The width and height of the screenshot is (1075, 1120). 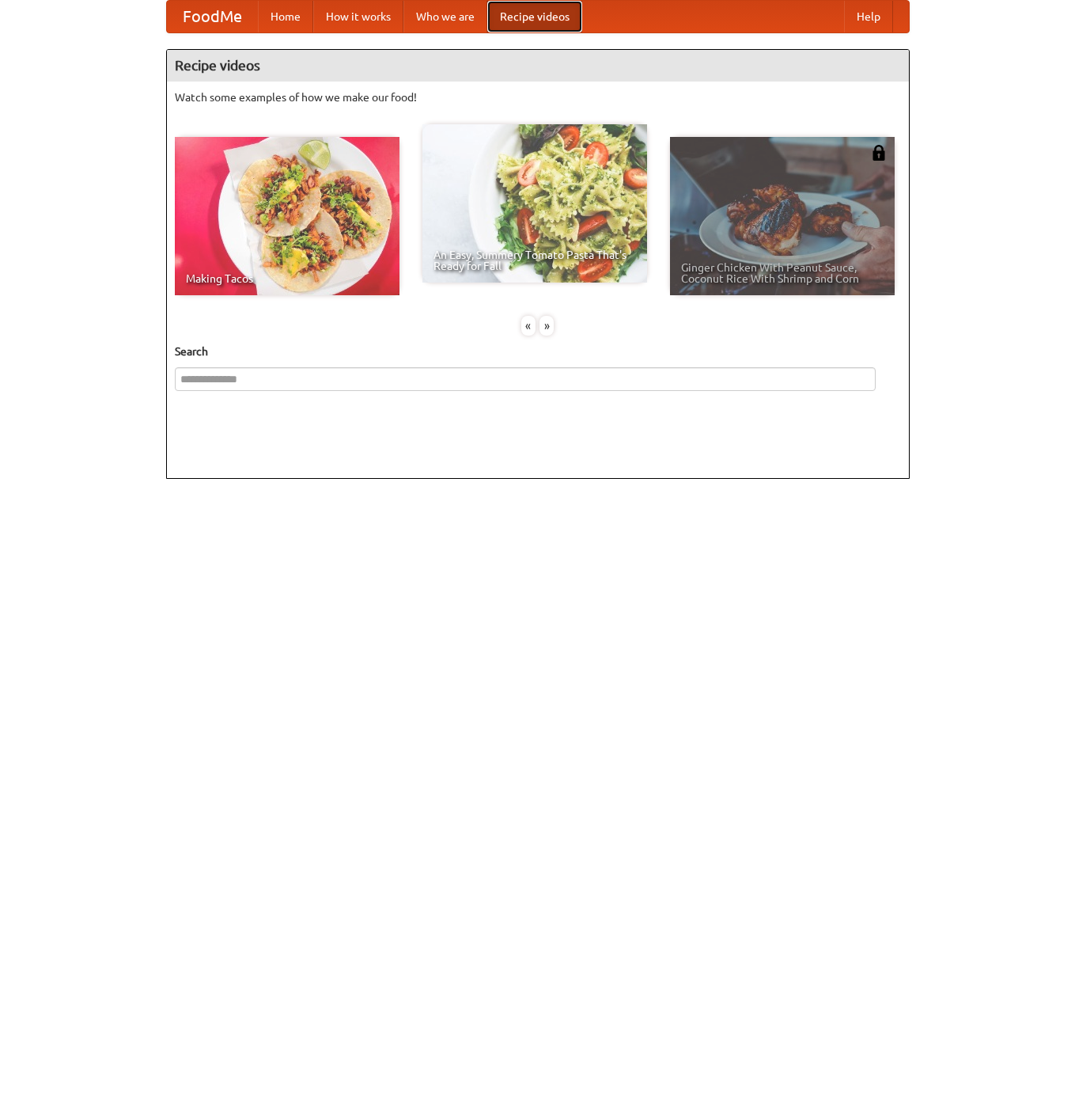 I want to click on a: FoodMe, so click(x=212, y=17).